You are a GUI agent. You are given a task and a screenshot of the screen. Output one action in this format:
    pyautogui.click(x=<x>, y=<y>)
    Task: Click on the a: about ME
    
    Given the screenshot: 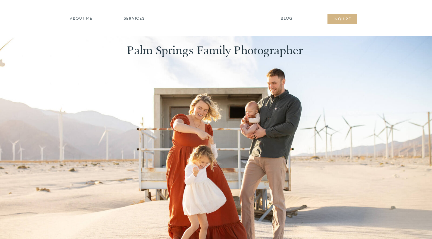 What is the action you would take?
    pyautogui.click(x=81, y=19)
    